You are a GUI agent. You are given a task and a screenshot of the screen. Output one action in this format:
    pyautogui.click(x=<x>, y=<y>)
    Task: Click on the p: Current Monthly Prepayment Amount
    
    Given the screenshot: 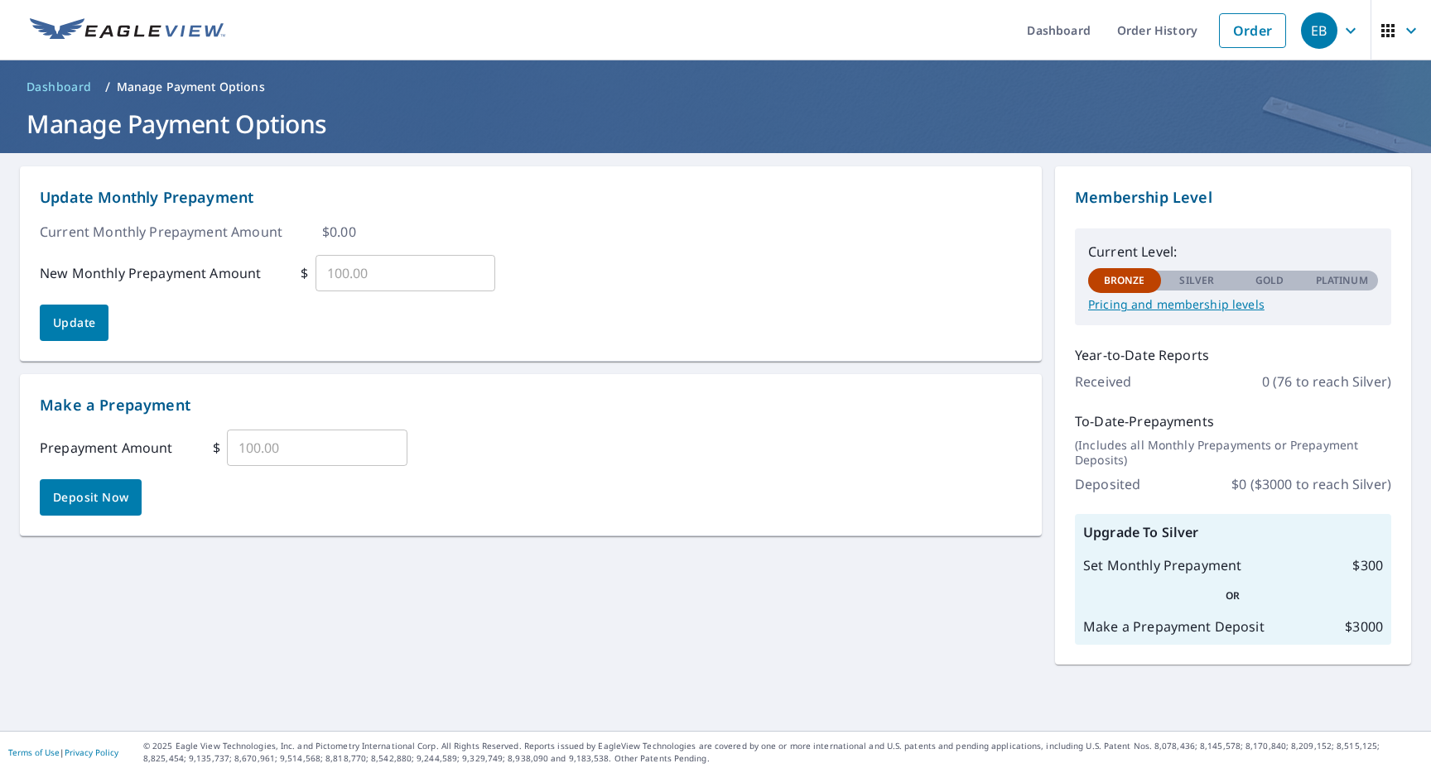 What is the action you would take?
    pyautogui.click(x=161, y=232)
    